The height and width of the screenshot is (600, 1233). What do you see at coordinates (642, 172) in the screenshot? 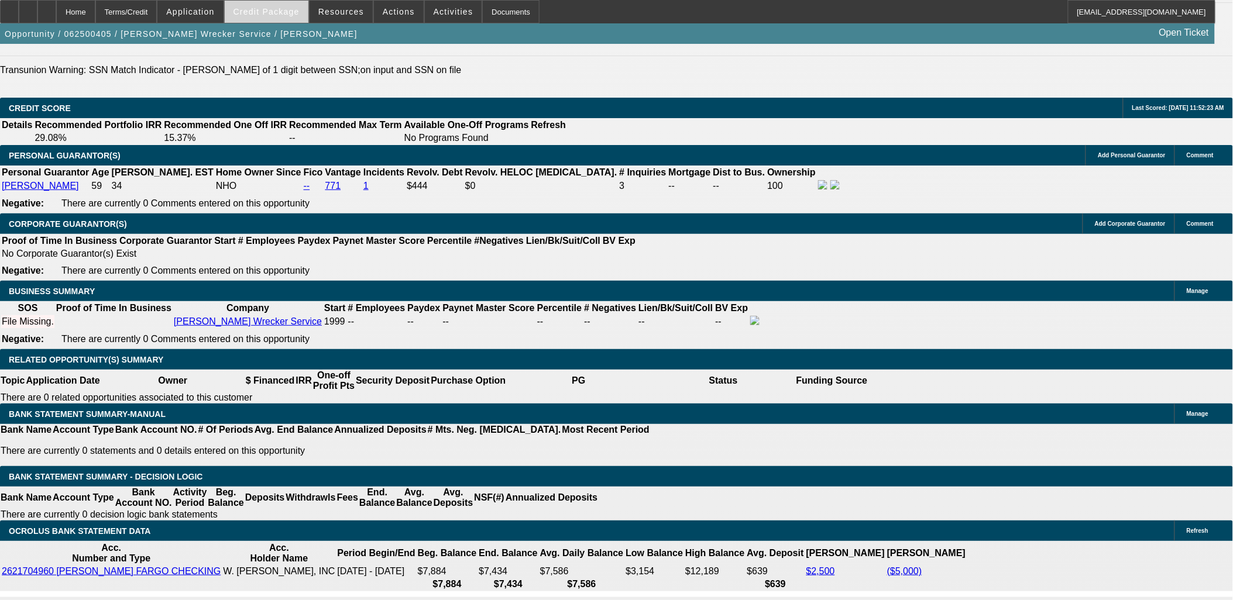
I see `b: # Inquiries` at bounding box center [642, 172].